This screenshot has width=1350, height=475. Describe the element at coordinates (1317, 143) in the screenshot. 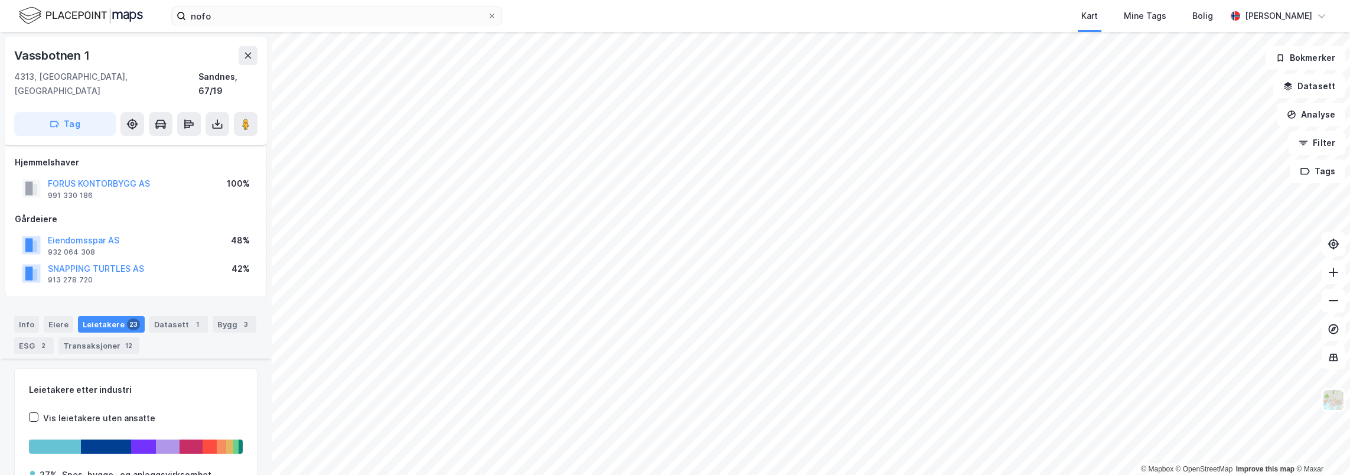

I see `button: Filter` at that location.